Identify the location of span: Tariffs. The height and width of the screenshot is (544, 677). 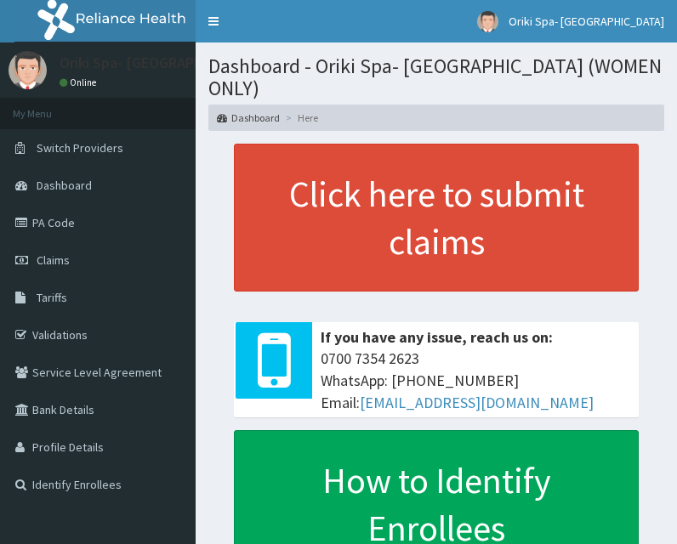
(52, 298).